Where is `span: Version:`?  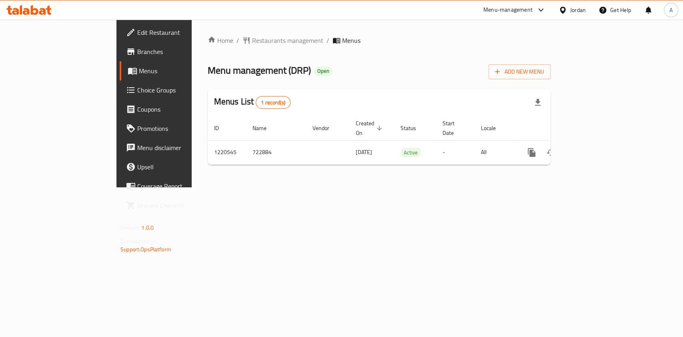
span: Version: is located at coordinates (130, 228).